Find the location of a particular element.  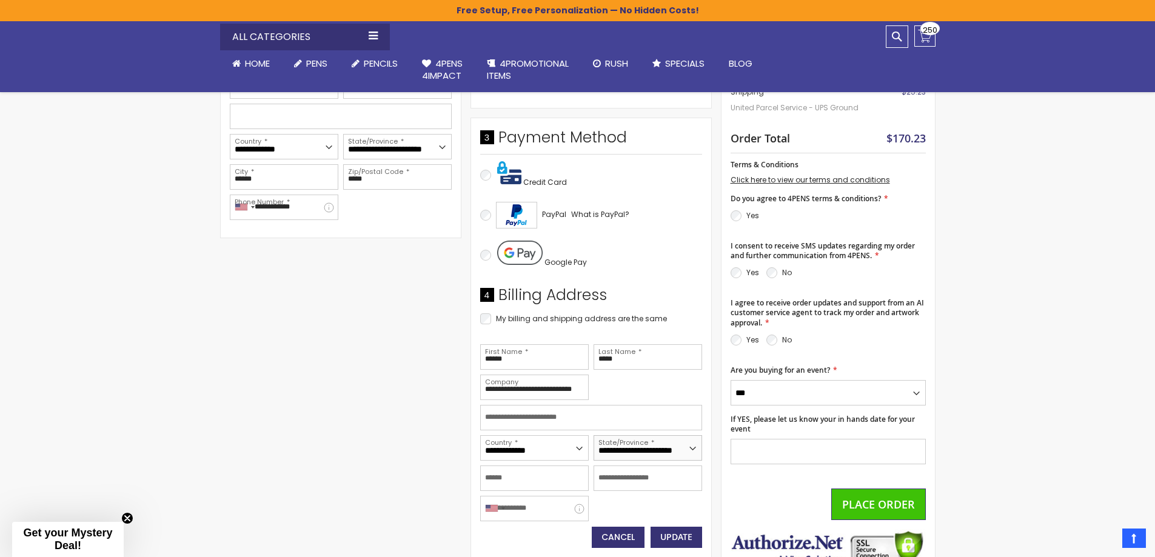

span: I agree to receive order updates and support from an AI customer service agent to track my order ... is located at coordinates (827, 312).